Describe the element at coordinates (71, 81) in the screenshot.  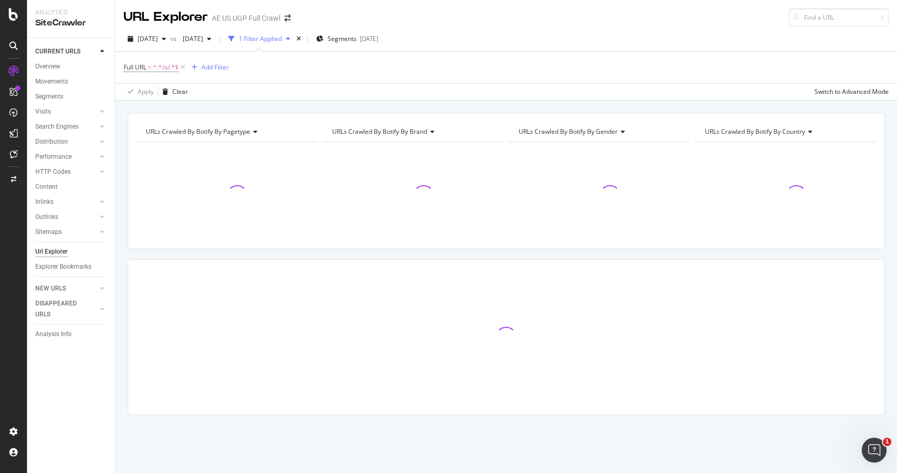
I see `a: Movements` at that location.